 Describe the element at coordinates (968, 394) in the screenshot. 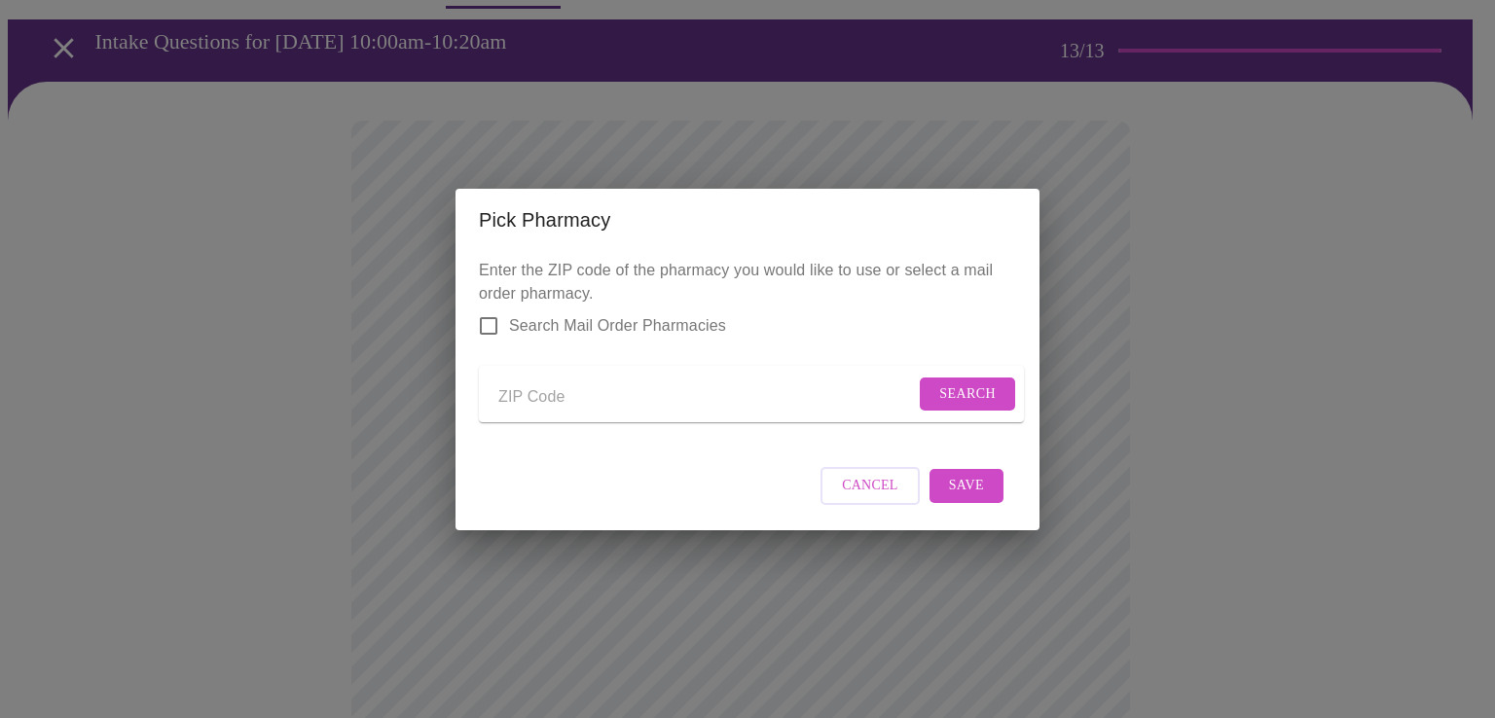

I see `button: Search` at that location.